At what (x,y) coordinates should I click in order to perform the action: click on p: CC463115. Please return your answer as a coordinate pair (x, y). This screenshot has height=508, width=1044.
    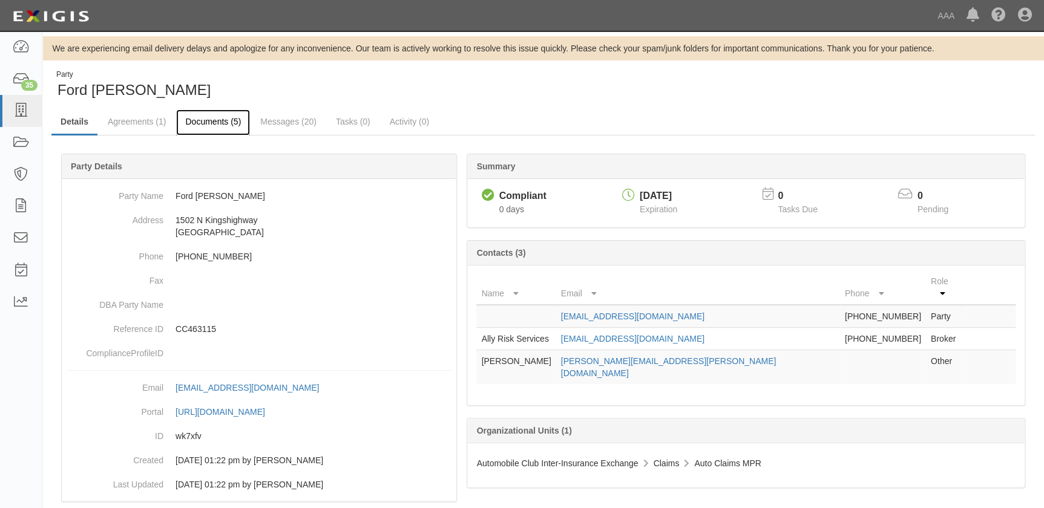
    Looking at the image, I should click on (313, 329).